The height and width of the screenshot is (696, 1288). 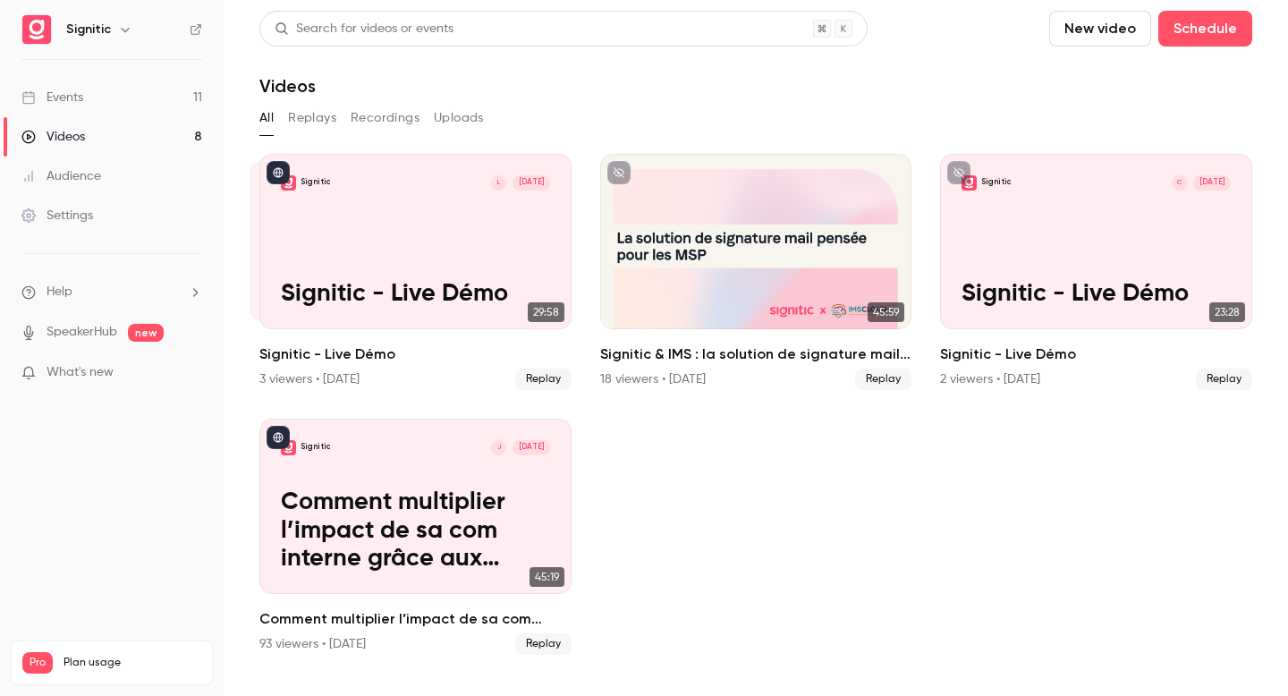 What do you see at coordinates (312, 118) in the screenshot?
I see `button: Replays` at bounding box center [312, 118].